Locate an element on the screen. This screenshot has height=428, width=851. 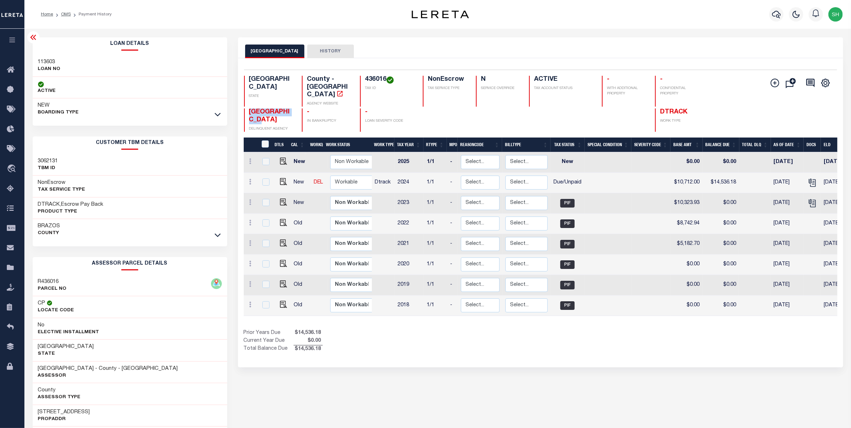
button: HISTORY is located at coordinates (331, 51).